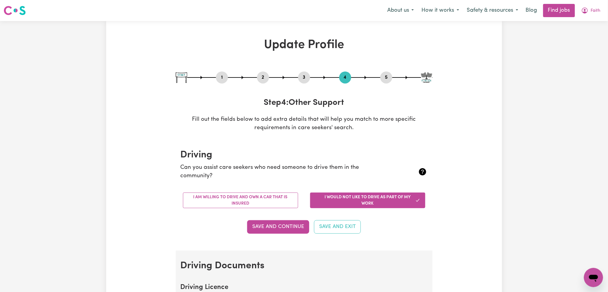  Describe the element at coordinates (304, 45) in the screenshot. I see `h1: Update Profile` at that location.